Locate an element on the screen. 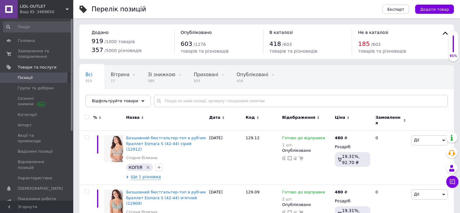 The height and width of the screenshot is (213, 460). span: Назва is located at coordinates (133, 117).